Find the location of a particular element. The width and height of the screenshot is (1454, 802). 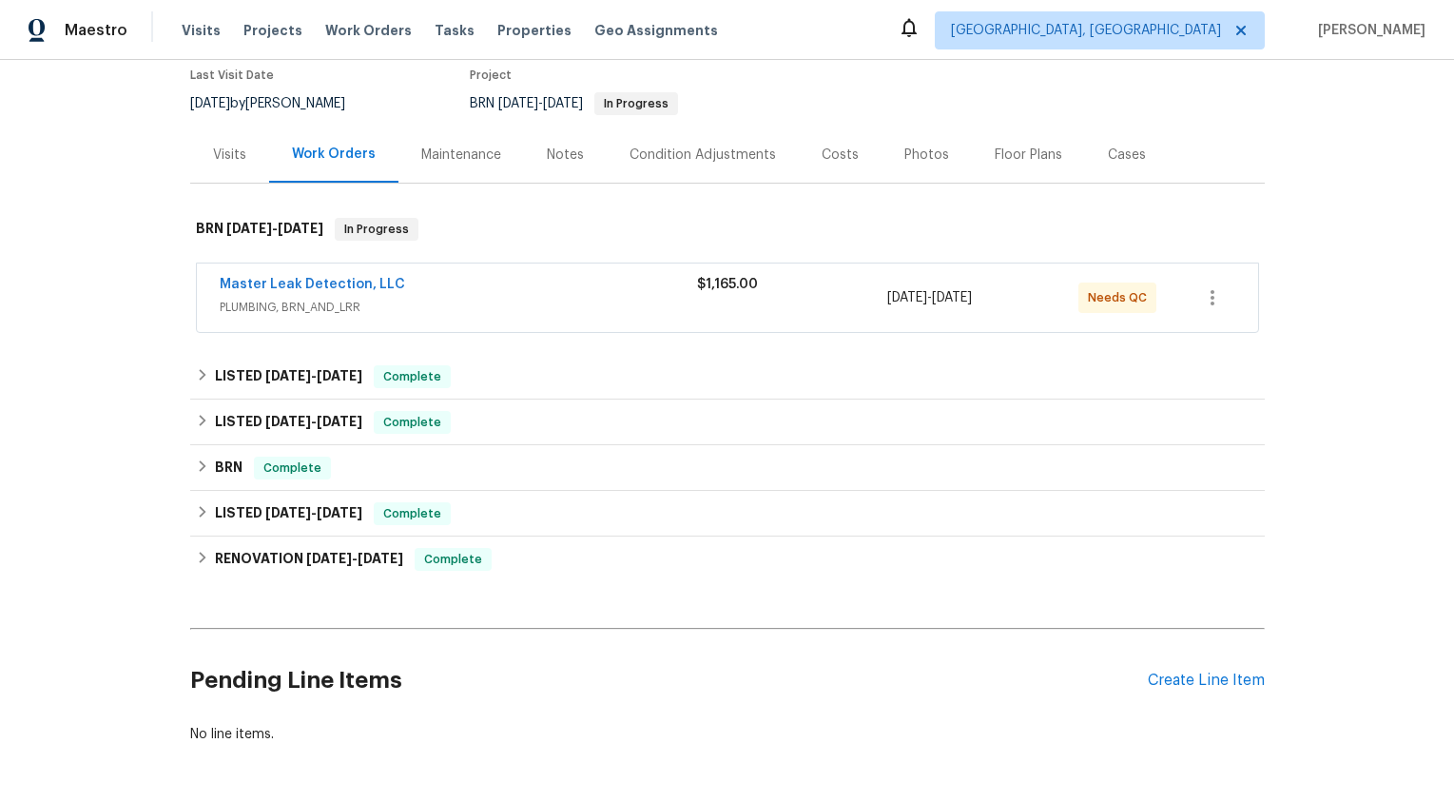

span: Needs QC is located at coordinates (1121, 298).